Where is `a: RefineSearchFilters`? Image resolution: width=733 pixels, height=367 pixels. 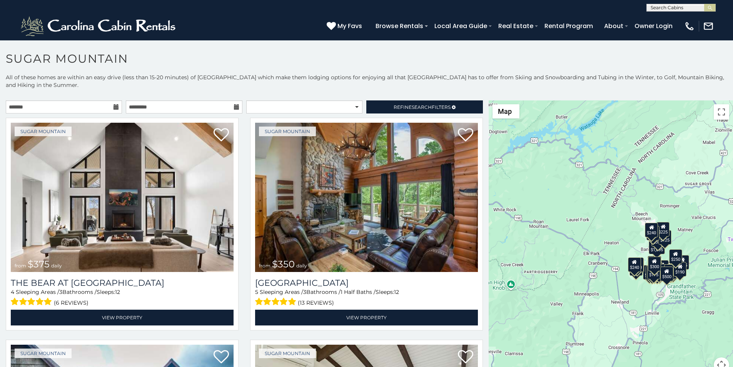
a: RefineSearchFilters is located at coordinates (424, 107).